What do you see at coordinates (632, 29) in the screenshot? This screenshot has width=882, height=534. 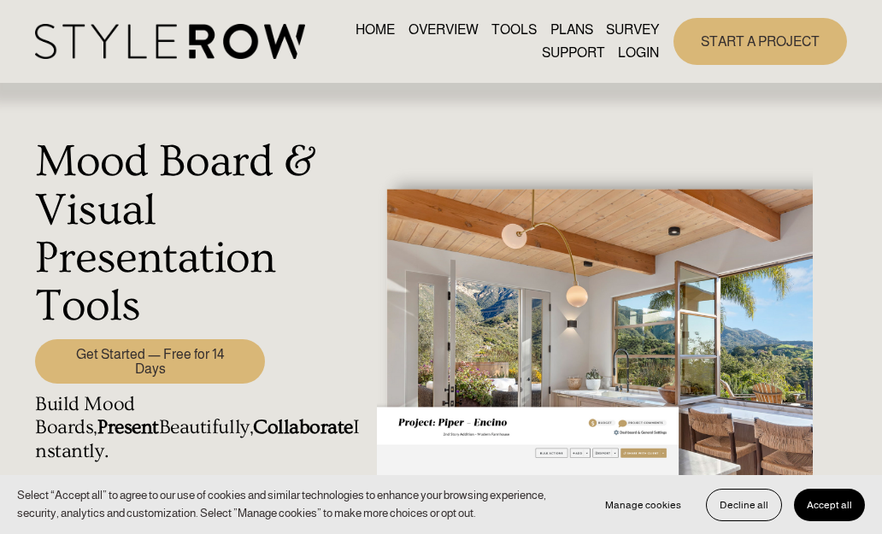 I see `a: SURVEY` at bounding box center [632, 29].